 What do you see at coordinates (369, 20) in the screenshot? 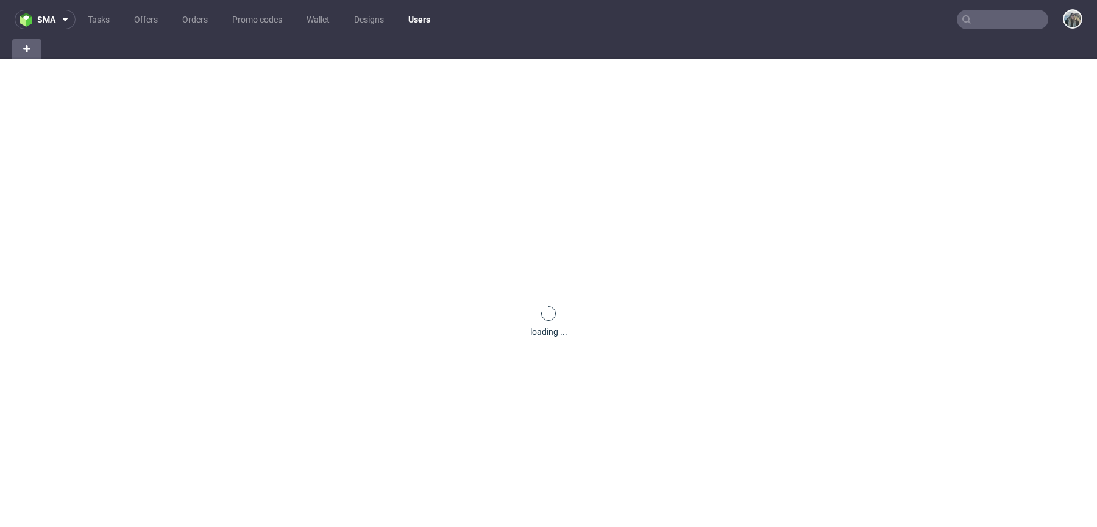
I see `a: Designs` at bounding box center [369, 20].